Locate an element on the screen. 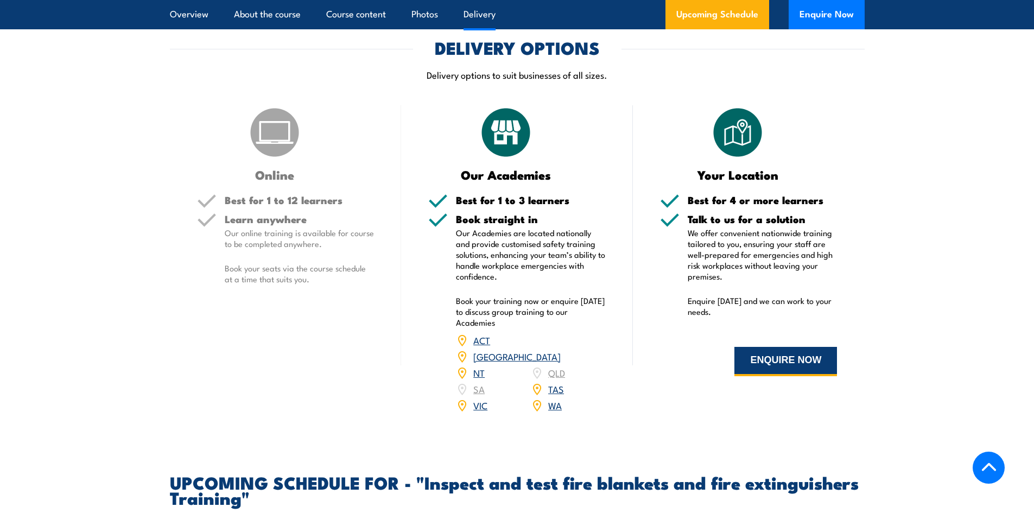 The width and height of the screenshot is (1034, 513). a: WA is located at coordinates (555, 405).